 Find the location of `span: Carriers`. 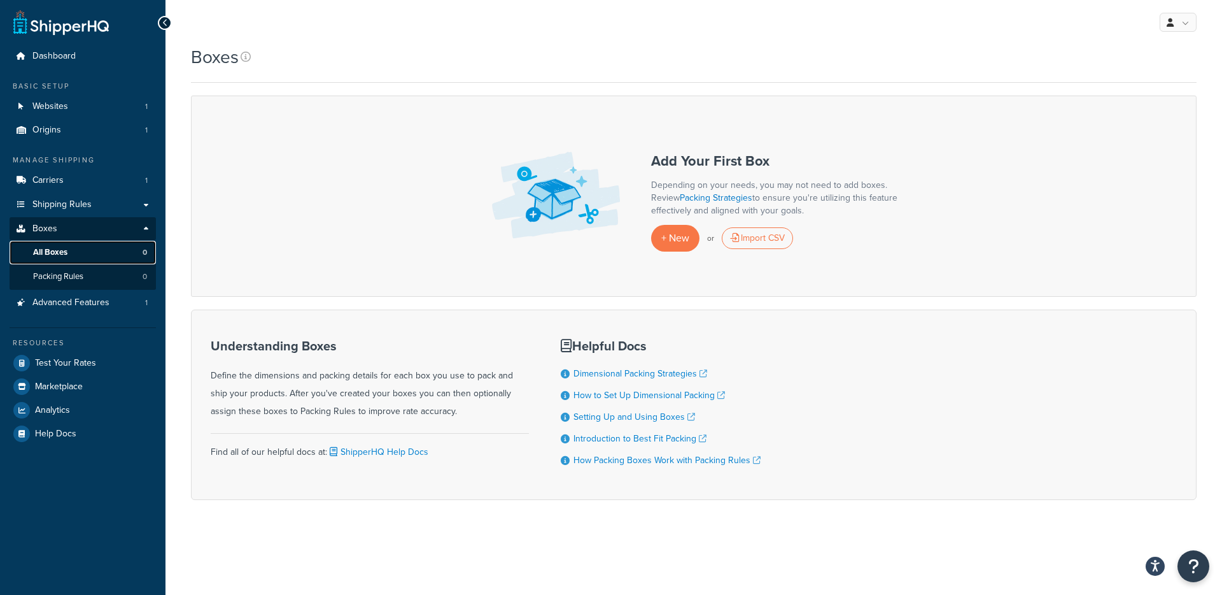

span: Carriers is located at coordinates (48, 180).